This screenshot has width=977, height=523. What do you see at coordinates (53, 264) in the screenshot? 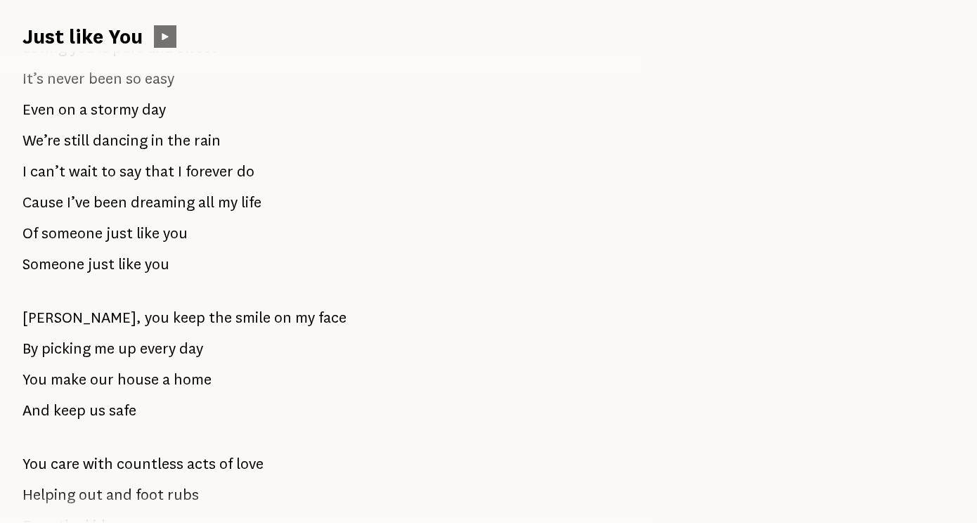
I see `span: Someone` at bounding box center [53, 264].